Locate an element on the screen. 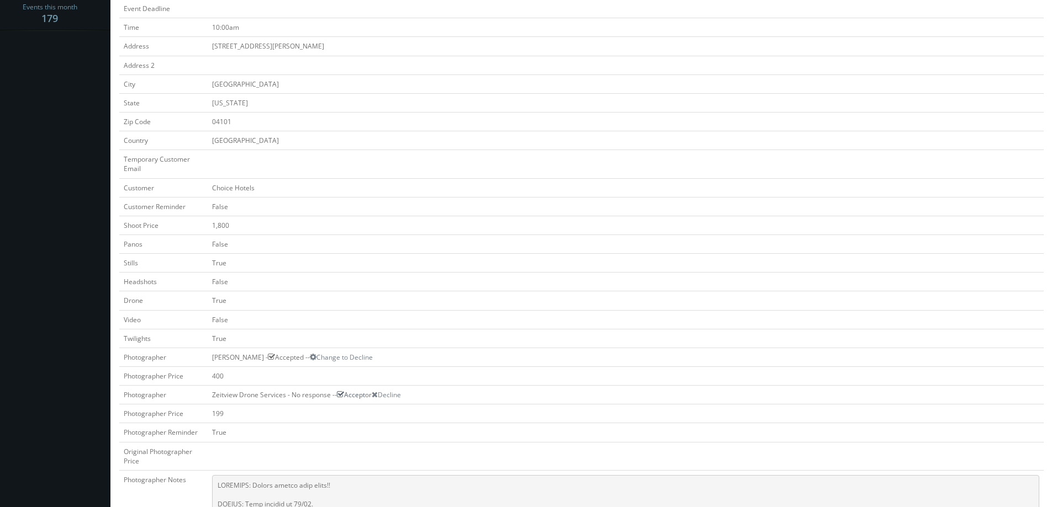 Image resolution: width=1052 pixels, height=507 pixels. td: Choice Hotels is located at coordinates (626, 188).